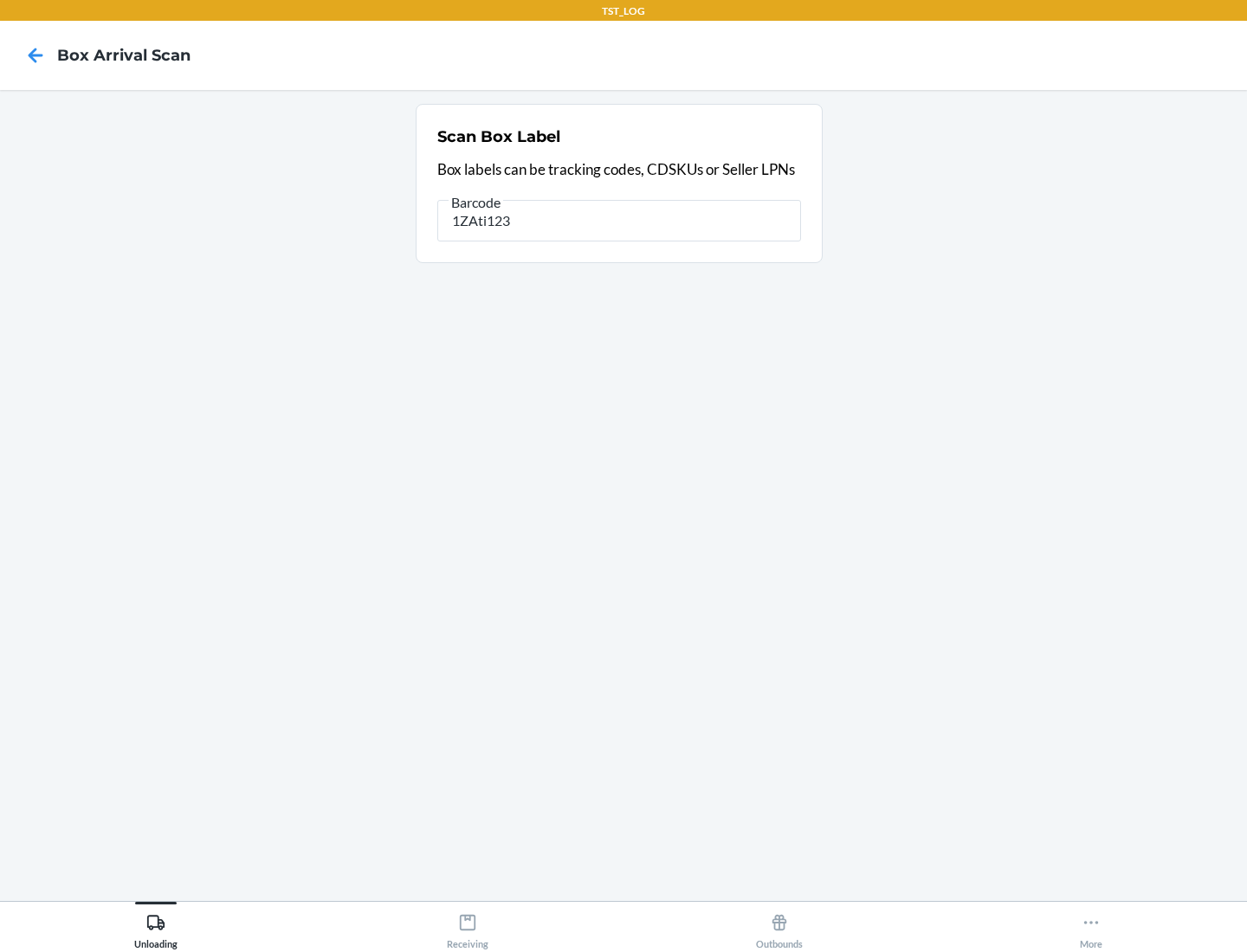 The height and width of the screenshot is (952, 1247). I want to click on input: Barcode, so click(619, 220).